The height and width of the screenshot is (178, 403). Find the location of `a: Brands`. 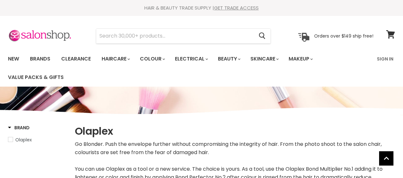

a: Brands is located at coordinates (40, 59).